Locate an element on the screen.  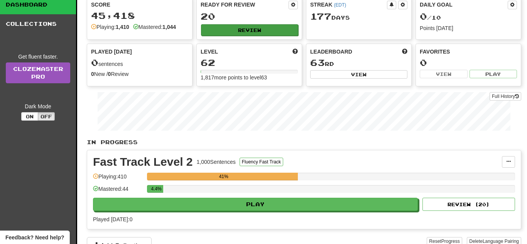
span: Score more points to level up is located at coordinates (295, 52).